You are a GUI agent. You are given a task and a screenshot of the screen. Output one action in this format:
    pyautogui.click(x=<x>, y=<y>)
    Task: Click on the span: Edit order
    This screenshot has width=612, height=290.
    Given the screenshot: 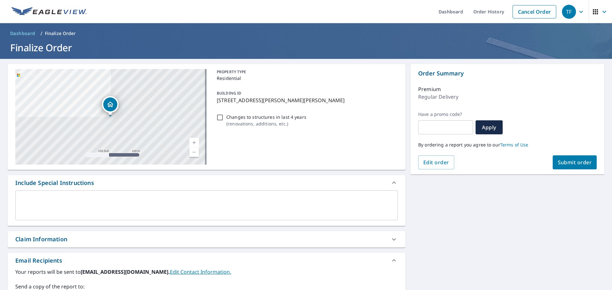 What is the action you would take?
    pyautogui.click(x=436, y=162)
    